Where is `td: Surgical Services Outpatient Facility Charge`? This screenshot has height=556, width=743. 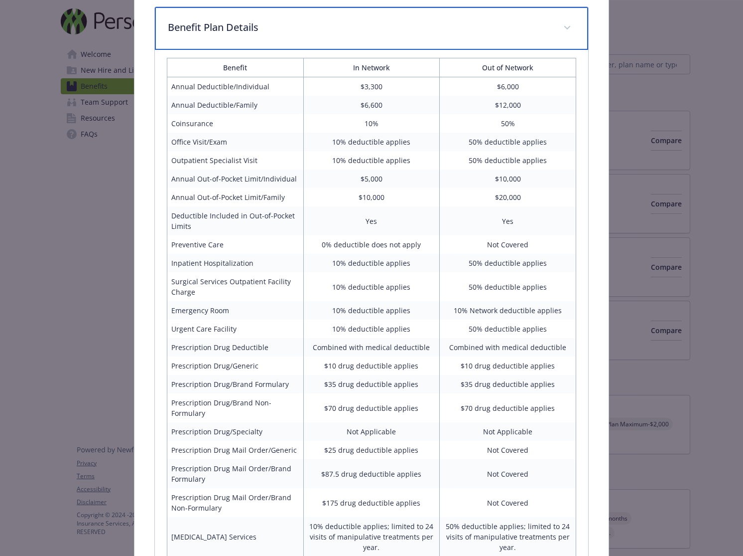
td: Surgical Services Outpatient Facility Charge is located at coordinates (235, 286).